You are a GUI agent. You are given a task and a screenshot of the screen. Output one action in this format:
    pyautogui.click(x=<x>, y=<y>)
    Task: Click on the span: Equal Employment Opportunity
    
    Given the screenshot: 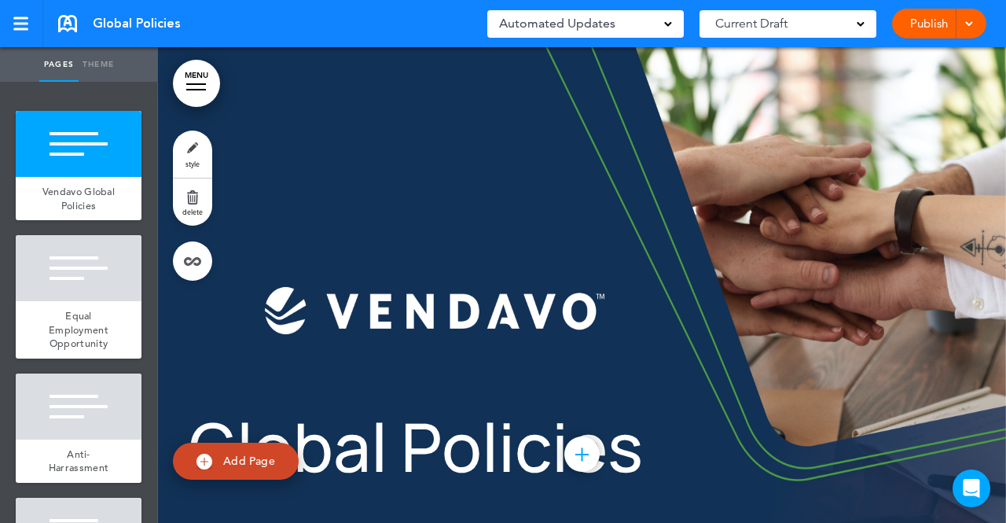 What is the action you would take?
    pyautogui.click(x=79, y=329)
    